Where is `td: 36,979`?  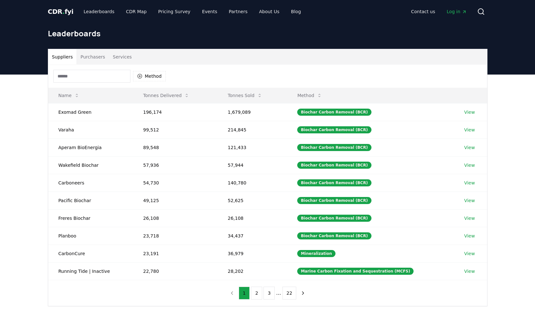 td: 36,979 is located at coordinates (252, 253).